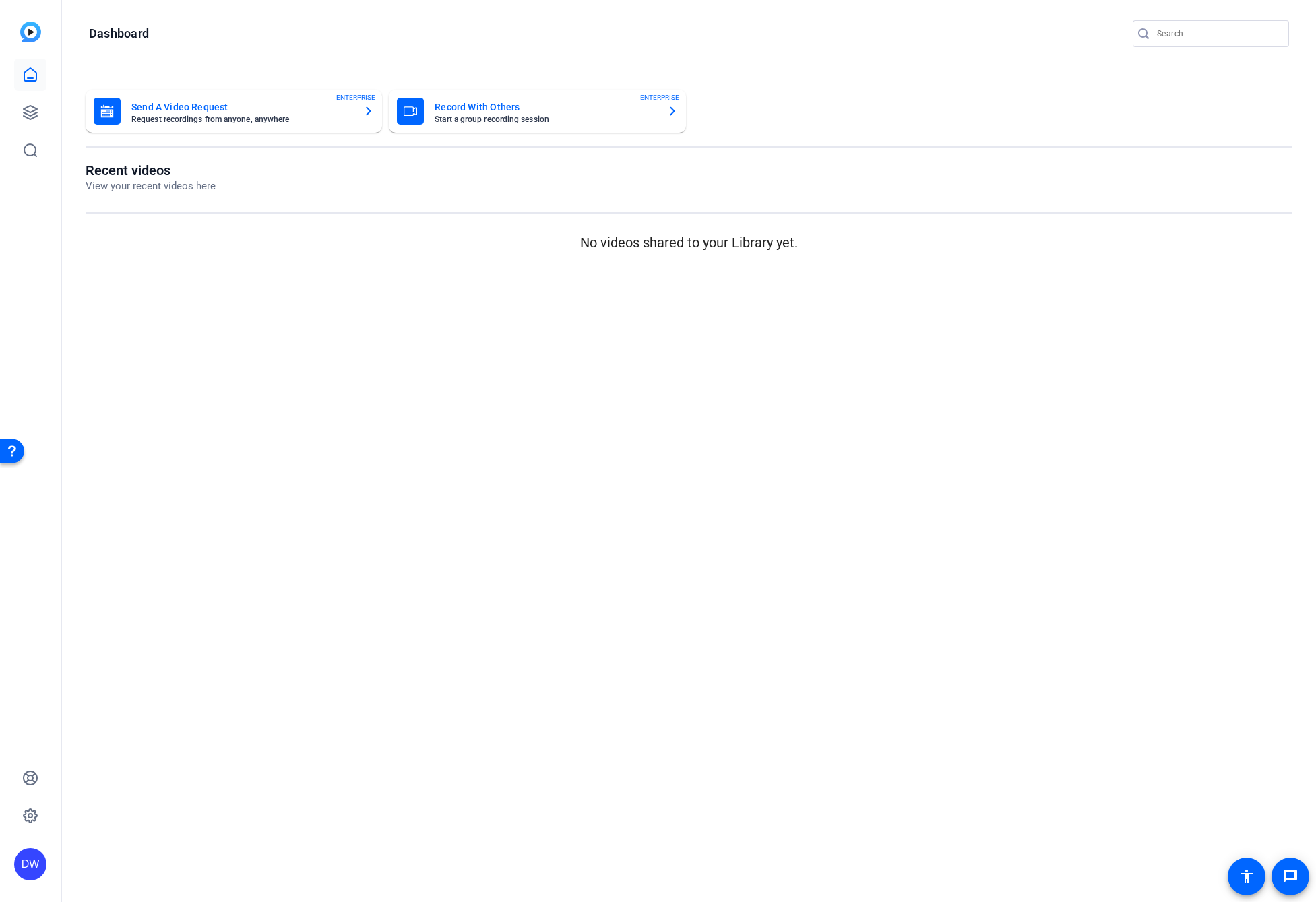 Image resolution: width=1316 pixels, height=902 pixels. What do you see at coordinates (1247, 877) in the screenshot?
I see `mat-icon: accessibility` at bounding box center [1247, 877].